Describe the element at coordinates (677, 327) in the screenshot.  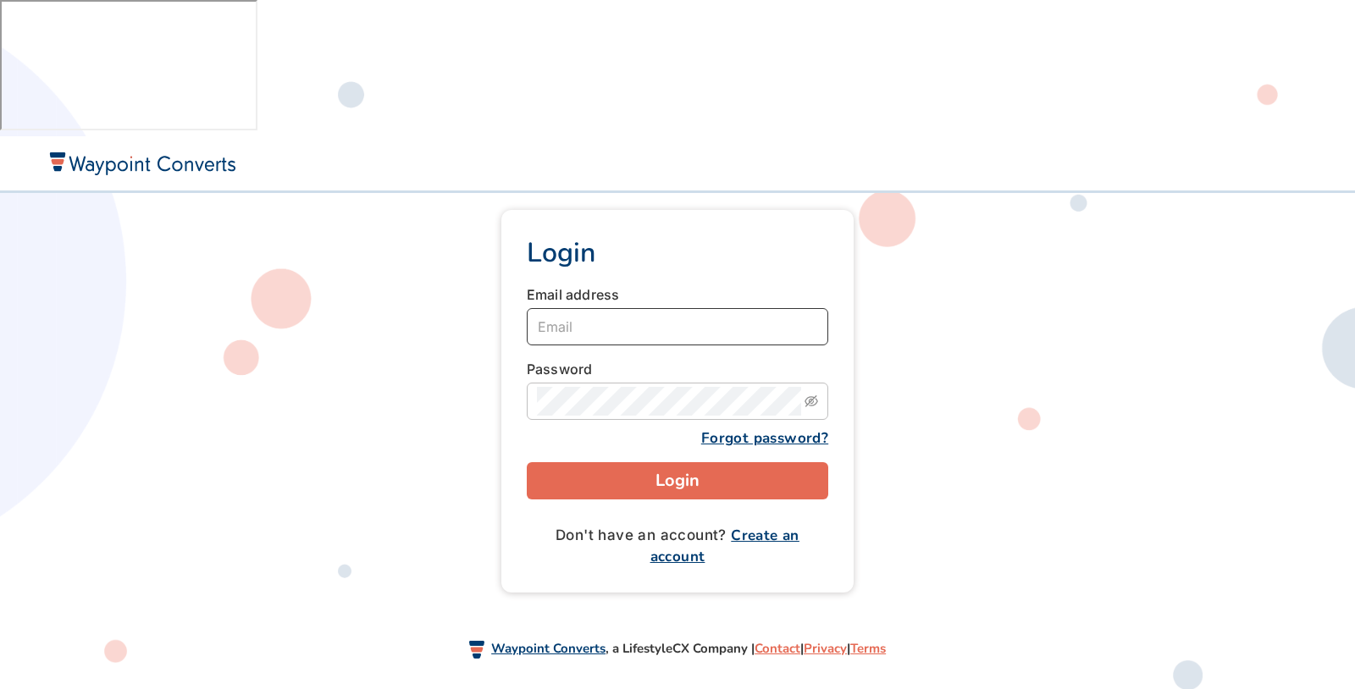
I see `input: Email` at that location.